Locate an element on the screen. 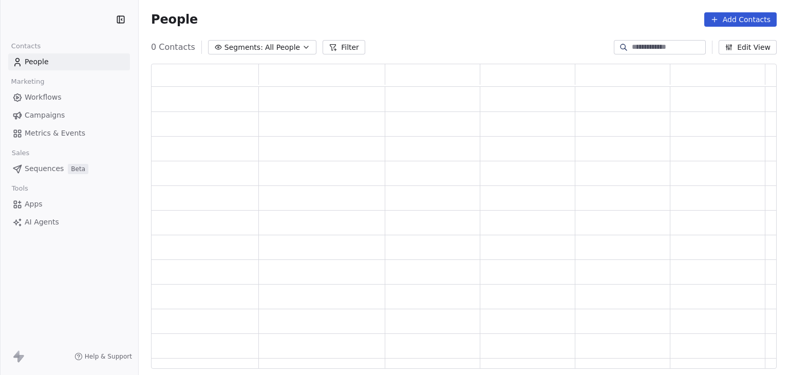 Image resolution: width=789 pixels, height=375 pixels. button: Filter is located at coordinates (343, 47).